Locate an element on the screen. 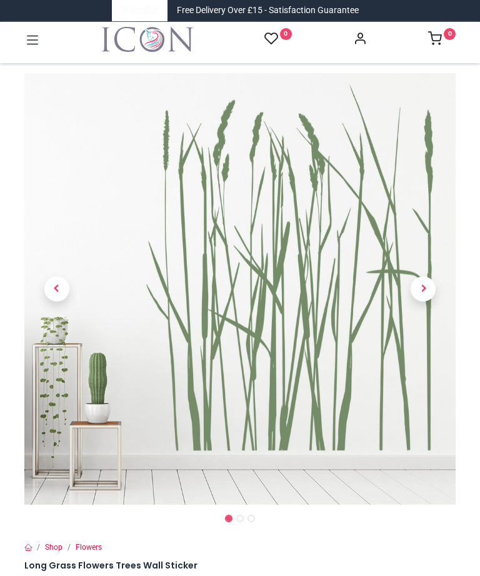  img: Icon Wall Stickers is located at coordinates (148, 39).